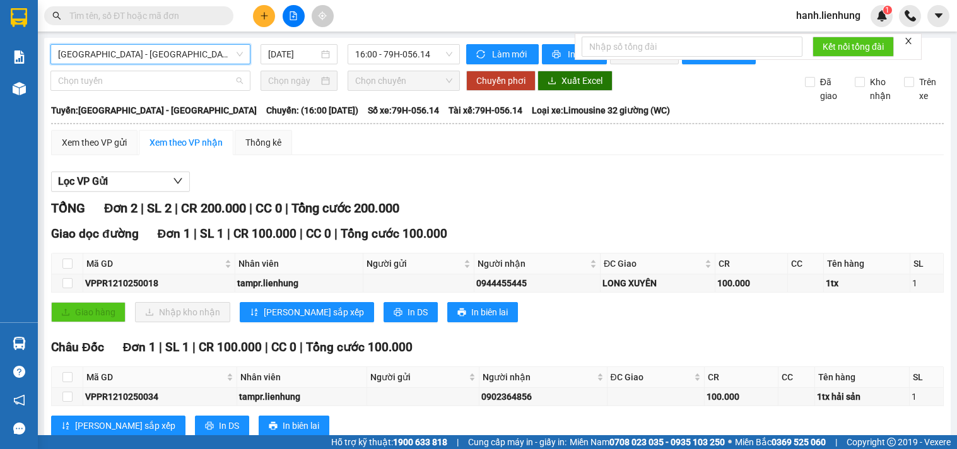 This screenshot has width=957, height=449. What do you see at coordinates (322, 16) in the screenshot?
I see `button: aim` at bounding box center [322, 16].